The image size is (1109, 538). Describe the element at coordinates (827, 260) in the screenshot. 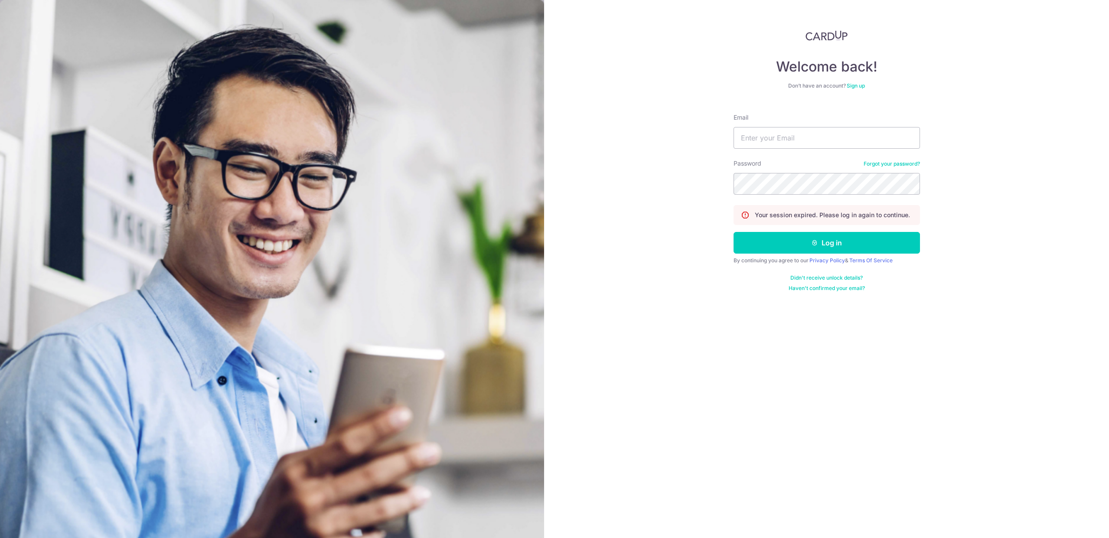

I see `a: Privacy Policy` at that location.